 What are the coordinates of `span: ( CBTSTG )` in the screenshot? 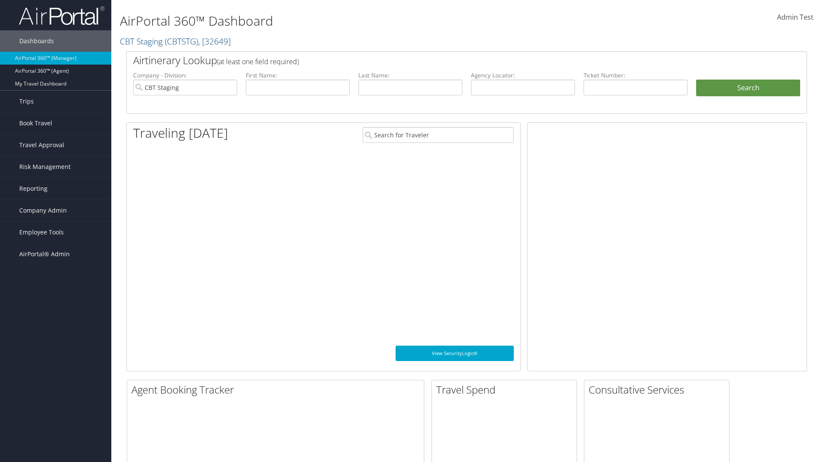 It's located at (181, 41).